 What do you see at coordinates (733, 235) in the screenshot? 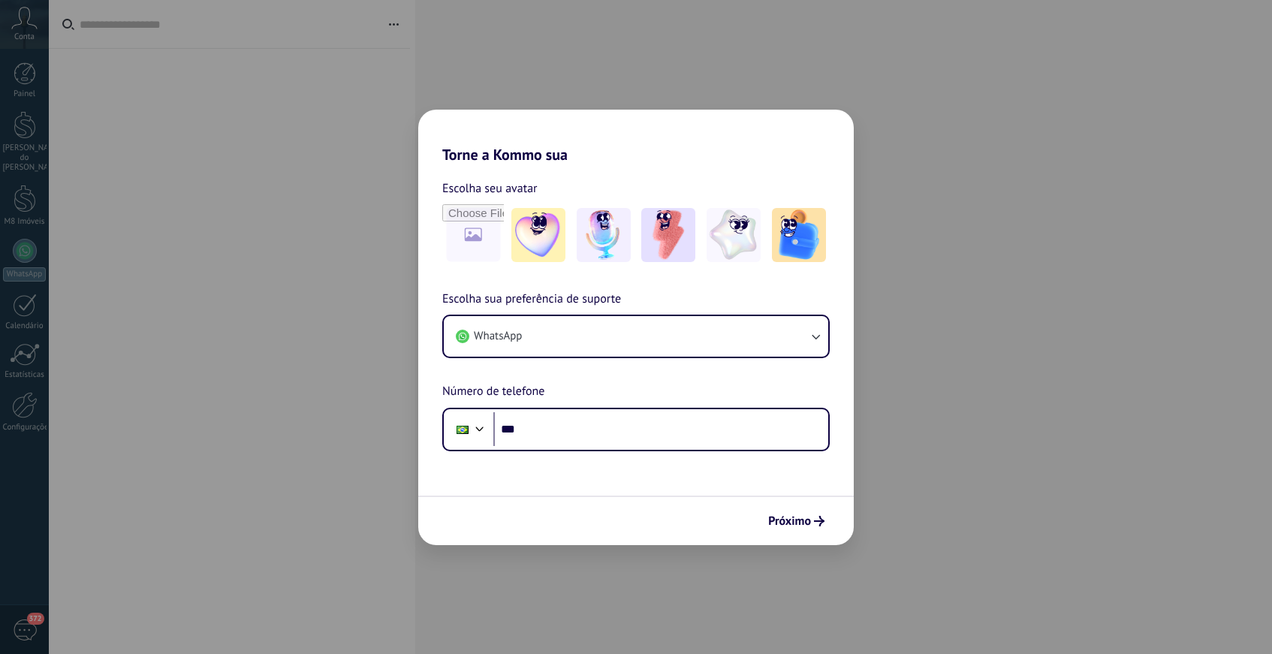
I see `img: -4.jpeg` at bounding box center [733, 235].